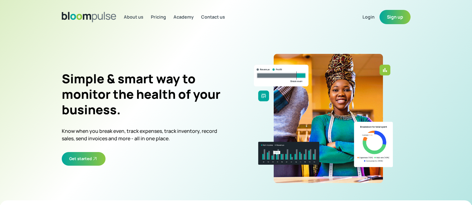  I want to click on img: Bloom Logo, so click(89, 17).